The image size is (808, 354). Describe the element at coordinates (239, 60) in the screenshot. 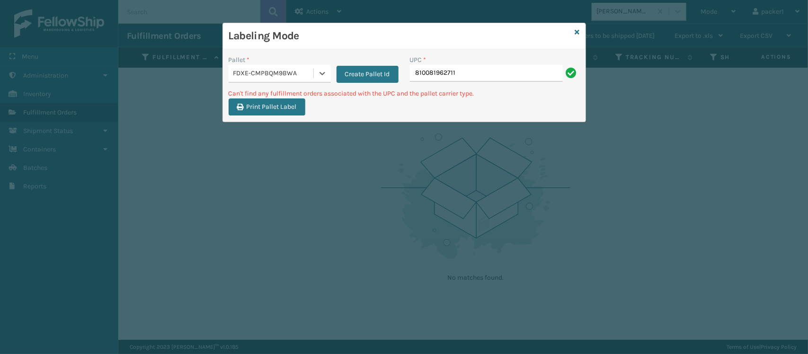

I see `label: Pallet` at that location.